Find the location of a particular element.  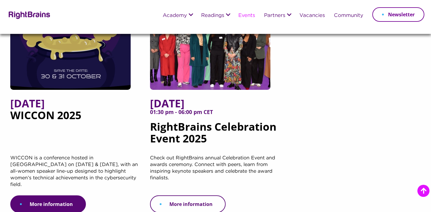

h5: WICCON 2025 is located at coordinates (76, 126).